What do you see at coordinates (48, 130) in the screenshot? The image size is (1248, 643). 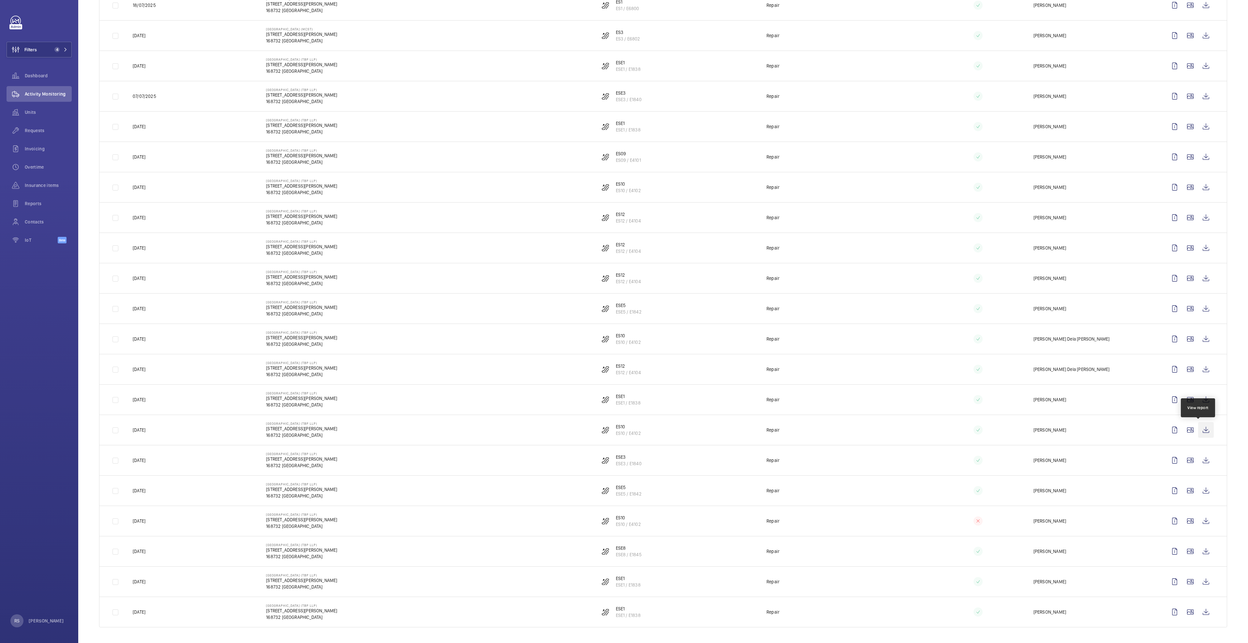 I see `span: Requests` at bounding box center [48, 130].